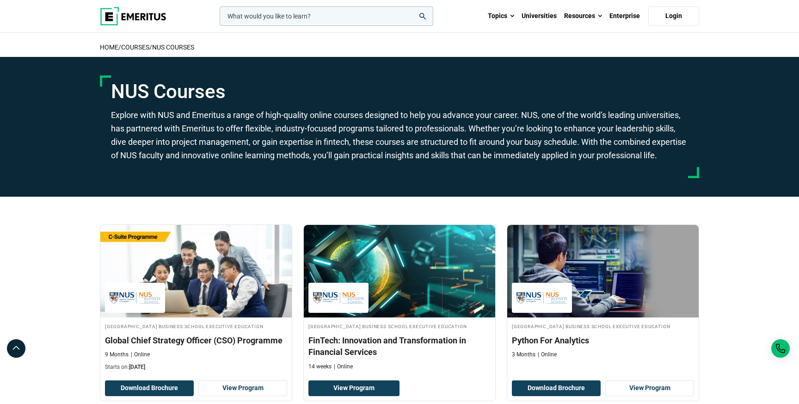  Describe the element at coordinates (400, 92) in the screenshot. I see `h1: NUS Courses` at that location.